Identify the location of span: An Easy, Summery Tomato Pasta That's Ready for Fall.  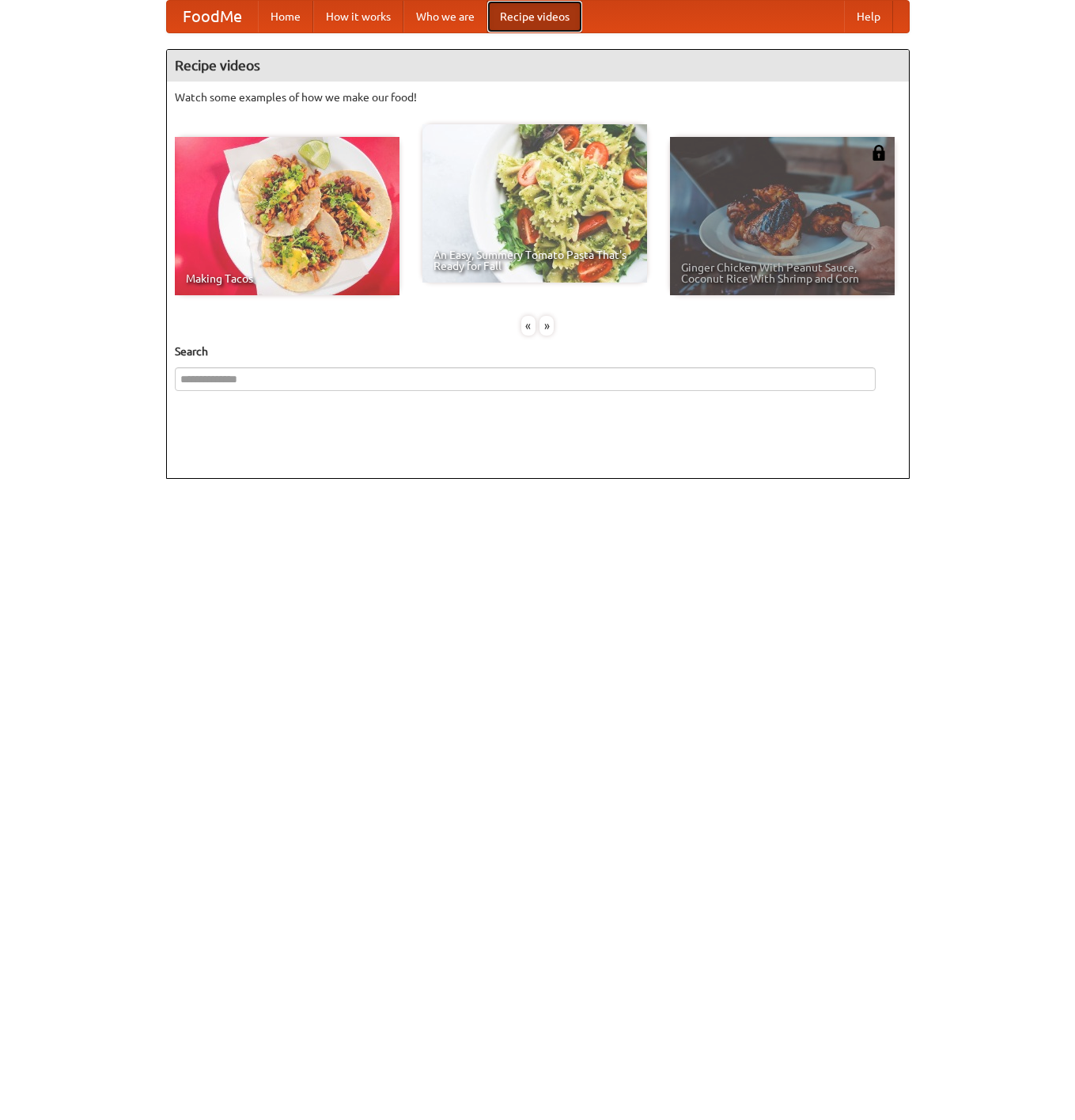
(535, 260).